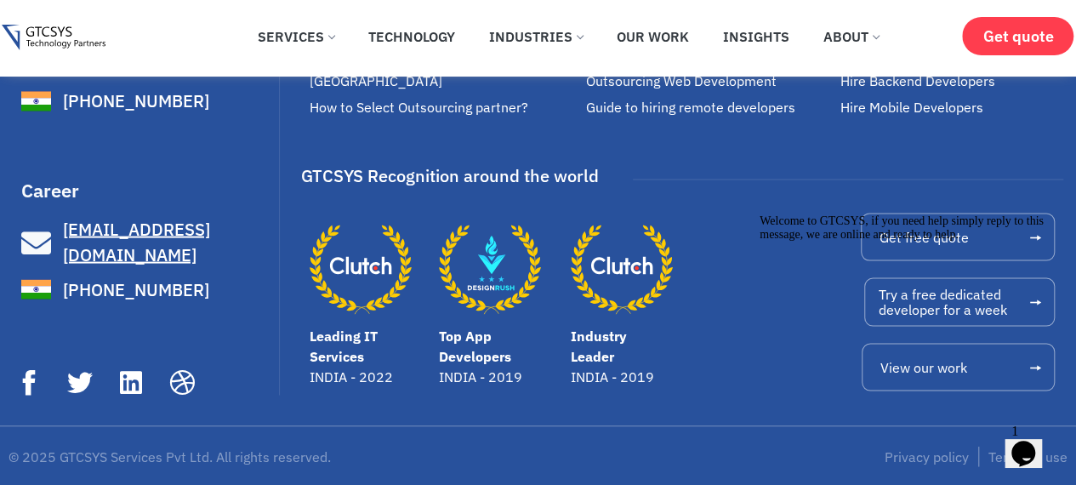  I want to click on span: Outsourcing Web Development, so click(681, 80).